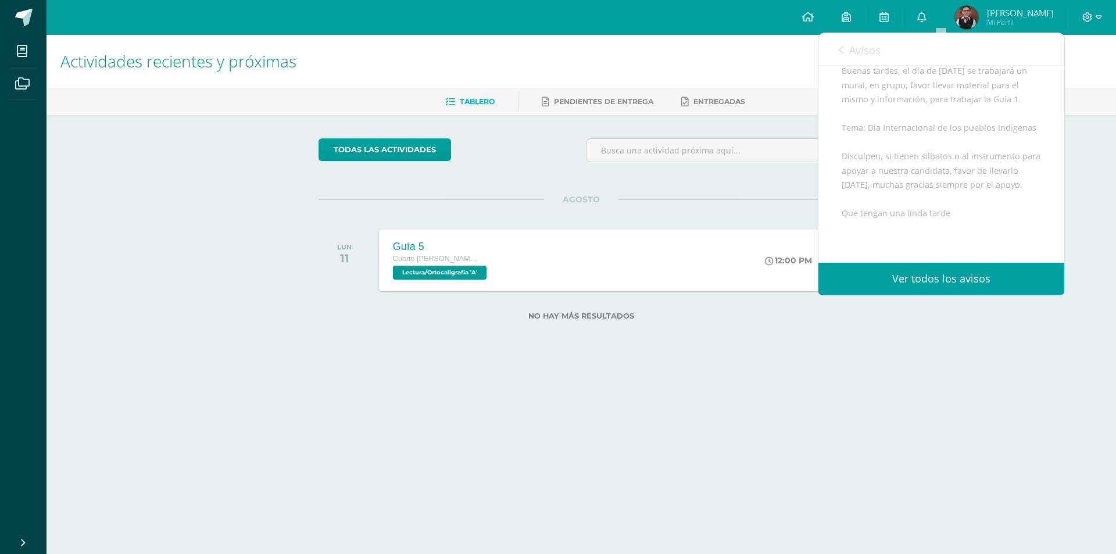 This screenshot has height=554, width=1116. What do you see at coordinates (865, 50) in the screenshot?
I see `span: Avisos` at bounding box center [865, 50].